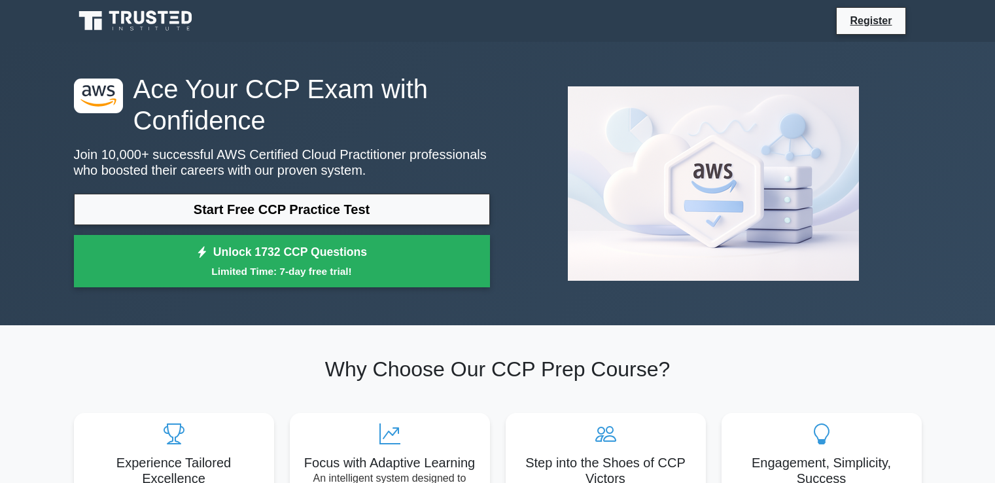 This screenshot has width=995, height=483. What do you see at coordinates (282, 105) in the screenshot?
I see `h1: Ace Your CCP Exam with Confidence` at bounding box center [282, 105].